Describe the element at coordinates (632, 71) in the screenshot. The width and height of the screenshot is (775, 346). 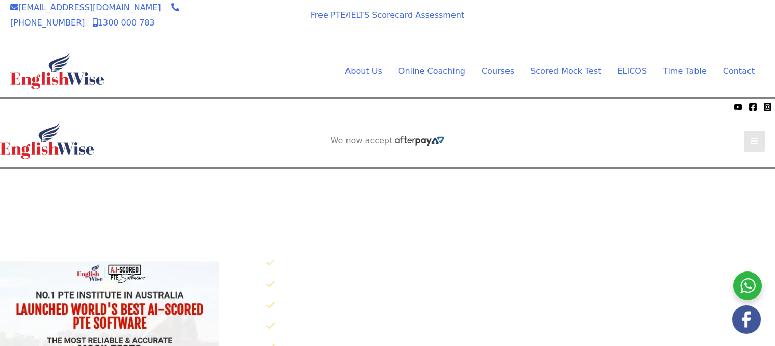
I see `span: ELICOS` at that location.